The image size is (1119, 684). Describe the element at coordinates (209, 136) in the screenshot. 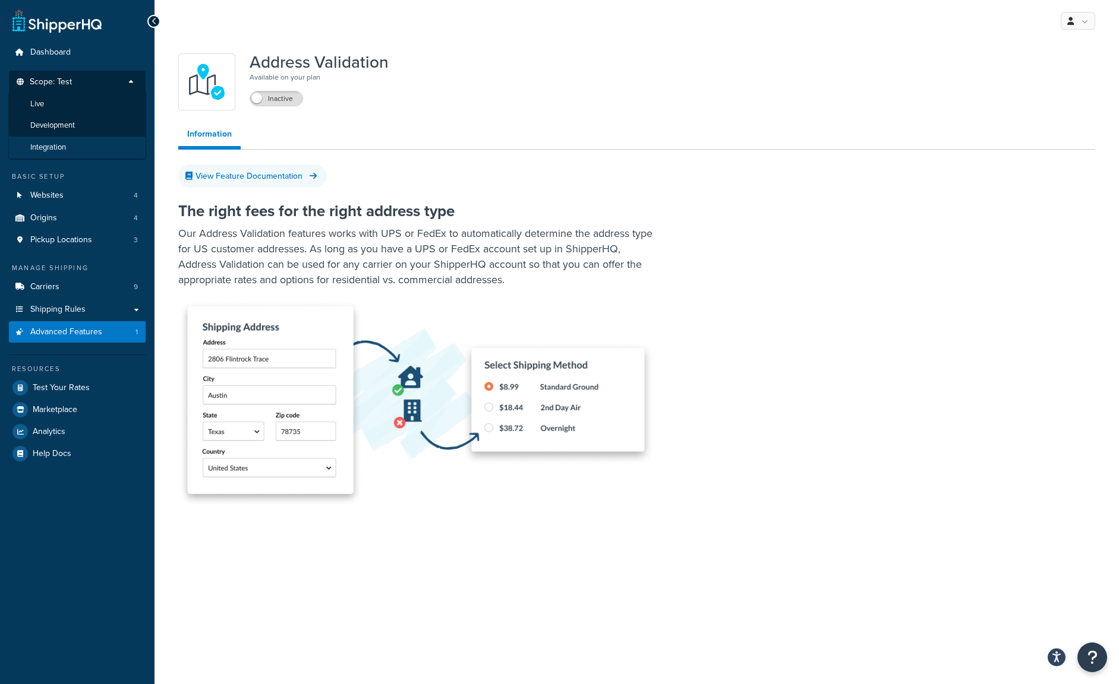

I see `a: Information` at that location.